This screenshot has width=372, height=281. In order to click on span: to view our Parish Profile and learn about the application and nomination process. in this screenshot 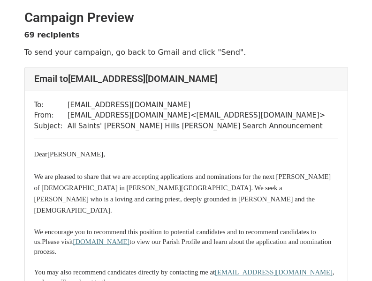, I will do `click(183, 247)`.